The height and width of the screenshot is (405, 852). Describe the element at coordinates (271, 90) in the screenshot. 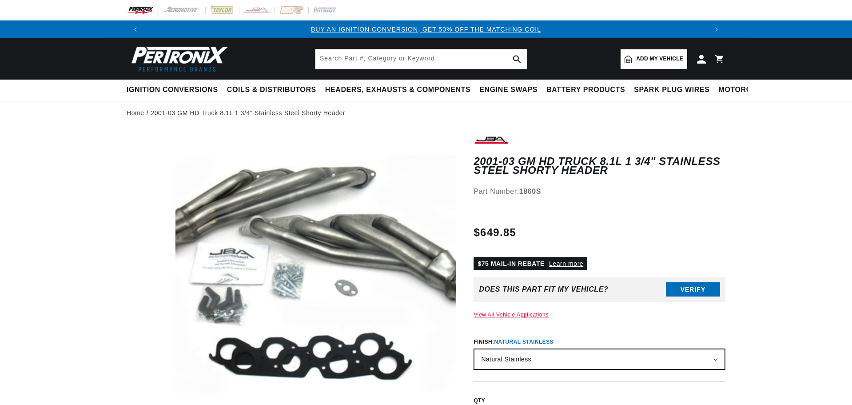

I see `summary: Coils & Distributors` at that location.